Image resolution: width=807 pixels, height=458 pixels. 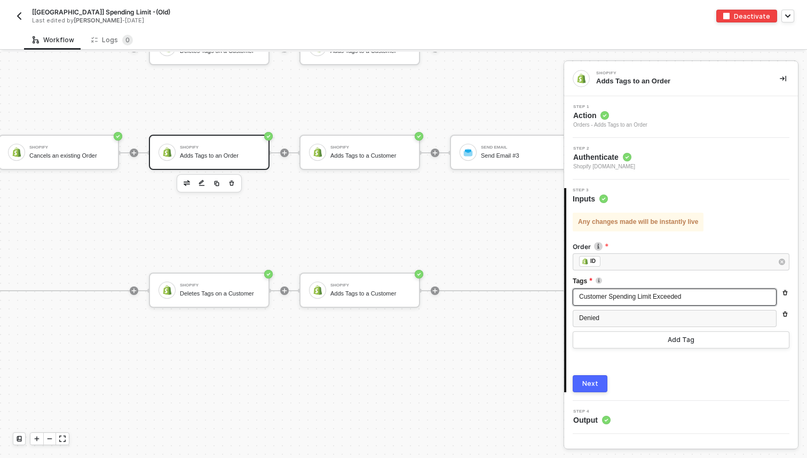 What do you see at coordinates (62, 438) in the screenshot?
I see `span: icon-expand` at bounding box center [62, 438].